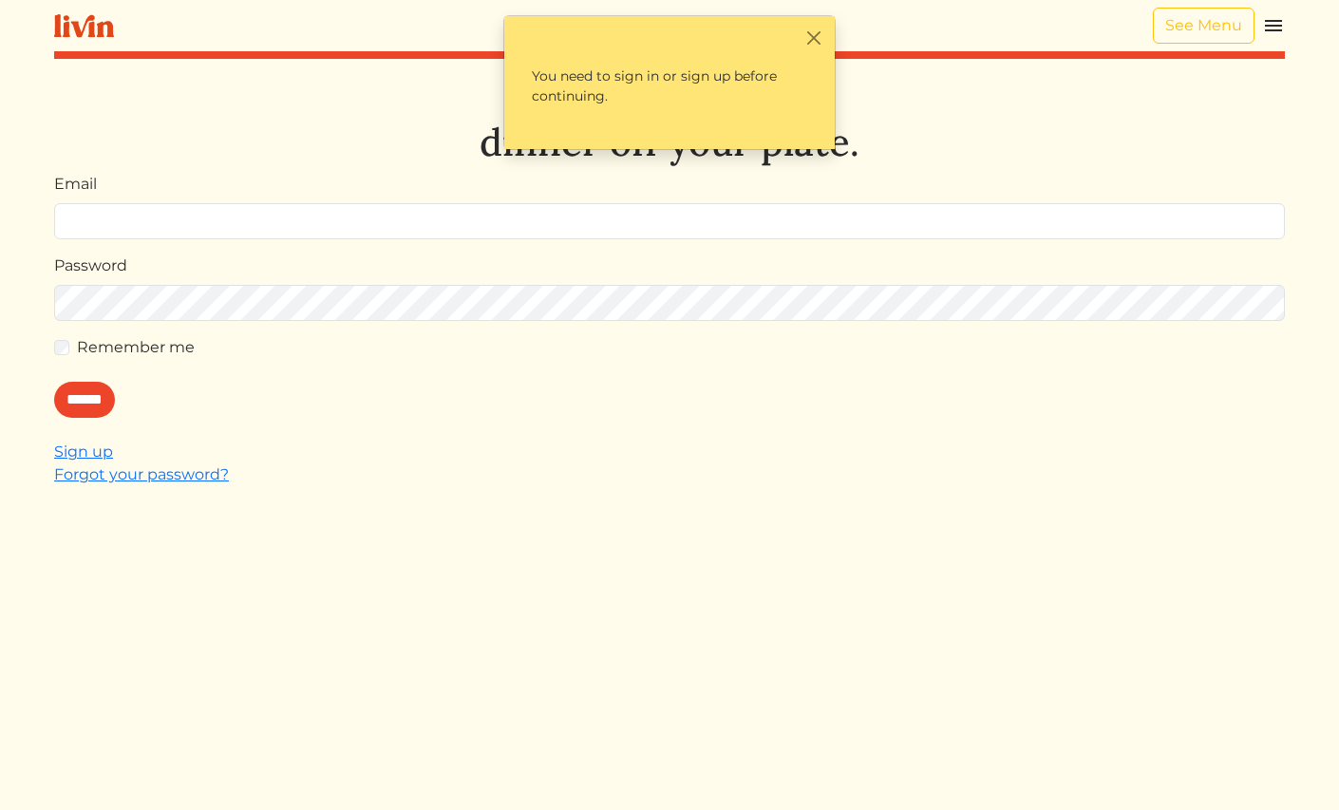 This screenshot has width=1339, height=810. What do you see at coordinates (1273, 26) in the screenshot?
I see `img: menu_hamburger-cb6d353cf0ecd9f46ceae1c99ecbeb4a00e71ca567a856bd81f57e9d8c17bb26.svg` at bounding box center [1273, 26].